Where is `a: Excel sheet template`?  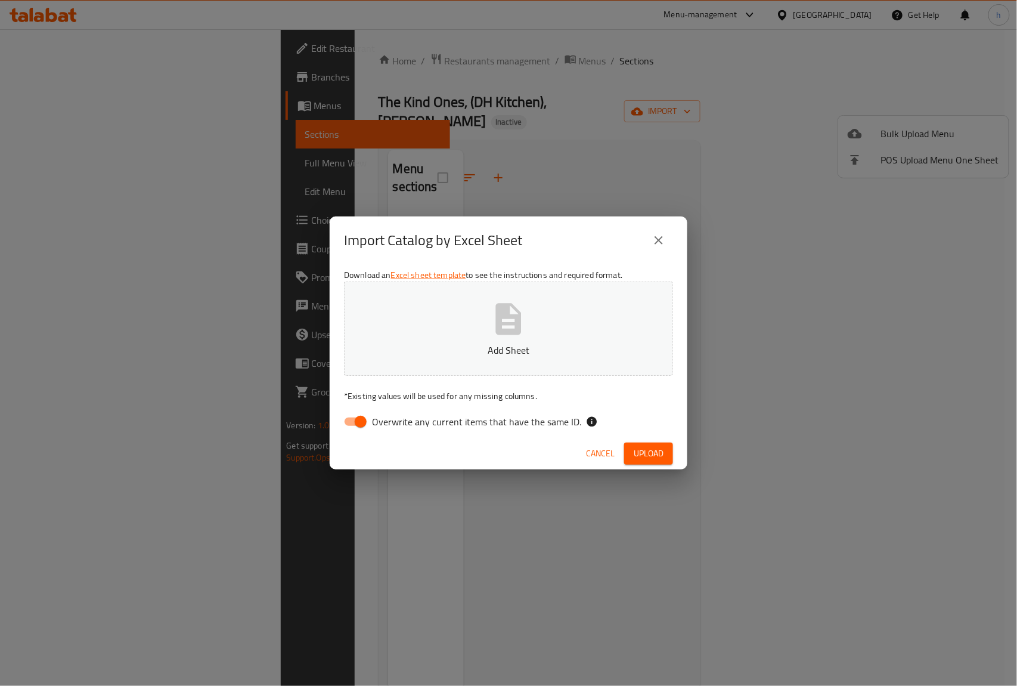 a: Excel sheet template is located at coordinates (429, 275).